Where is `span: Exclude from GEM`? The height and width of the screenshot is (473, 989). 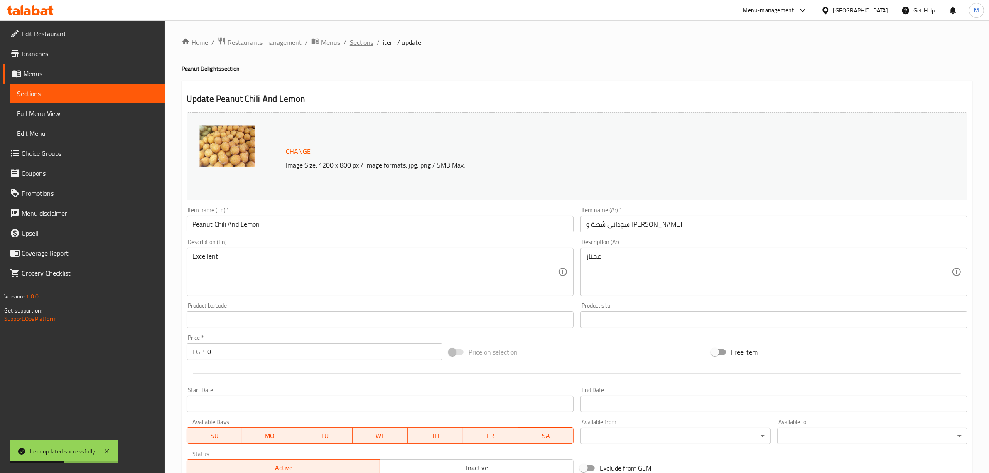 span: Exclude from GEM is located at coordinates (626, 468).